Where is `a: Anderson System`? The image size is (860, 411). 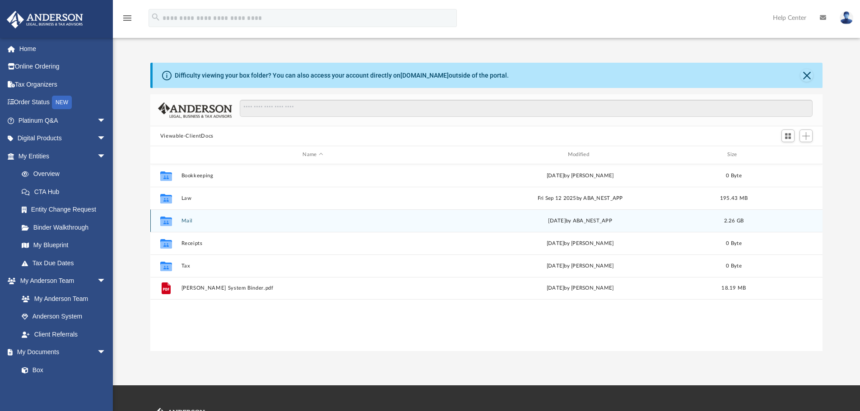 a: Anderson System is located at coordinates (64, 317).